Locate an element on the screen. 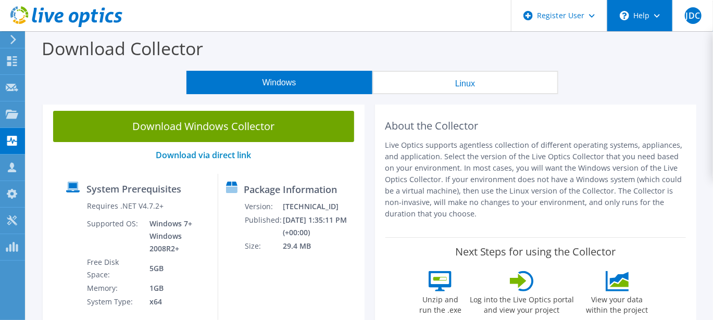 The height and width of the screenshot is (320, 713). td: Size: is located at coordinates (264, 246).